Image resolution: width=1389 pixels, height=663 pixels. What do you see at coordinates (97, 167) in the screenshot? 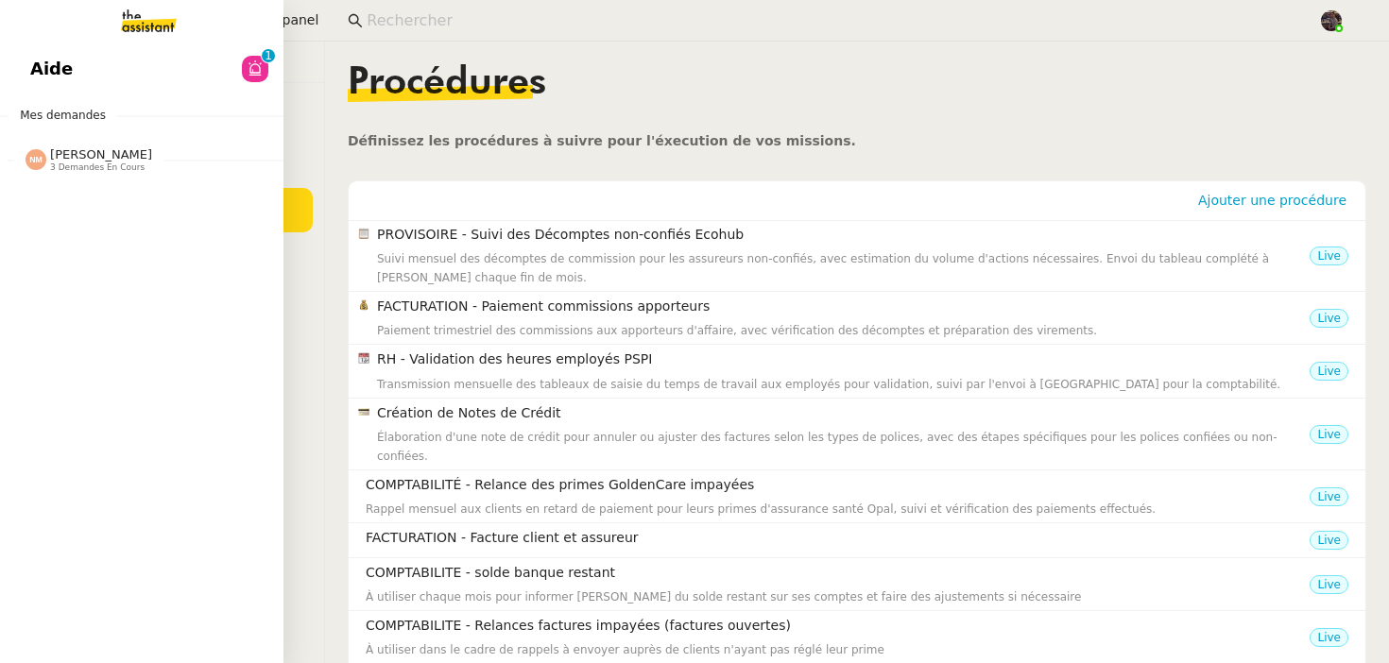
I see `span: 3 demandes en cours` at bounding box center [97, 167].